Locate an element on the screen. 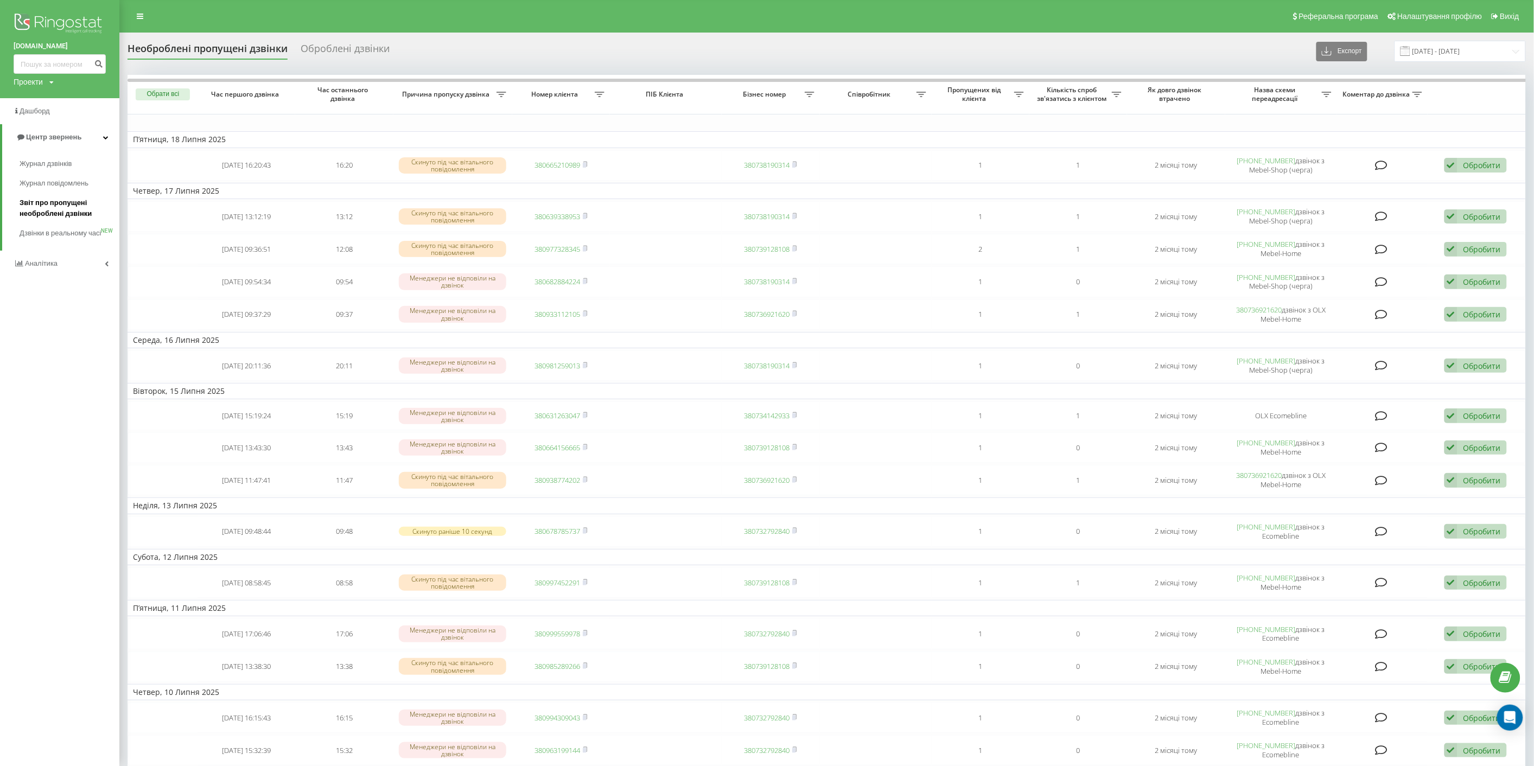 Image resolution: width=1534 pixels, height=766 pixels. td: 08:58 is located at coordinates (344, 583).